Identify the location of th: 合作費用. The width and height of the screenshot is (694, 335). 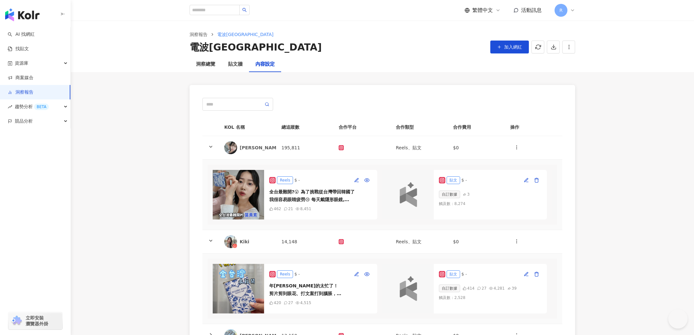
(477, 127).